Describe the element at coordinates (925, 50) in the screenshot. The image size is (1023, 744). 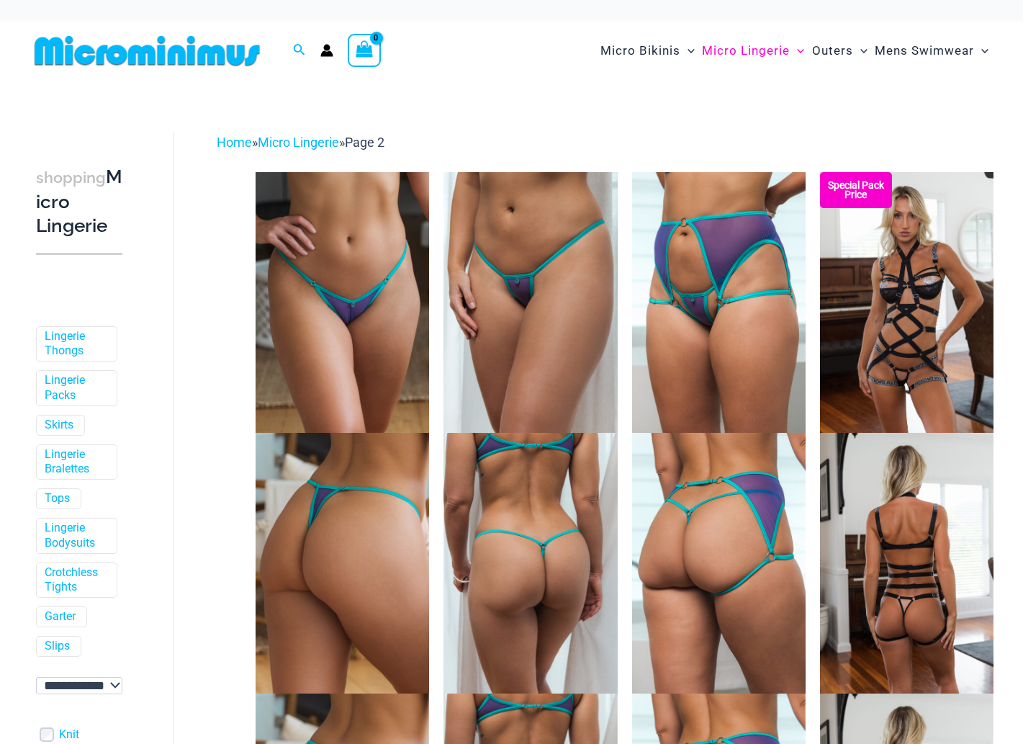
I see `span: Mens Swimwear` at that location.